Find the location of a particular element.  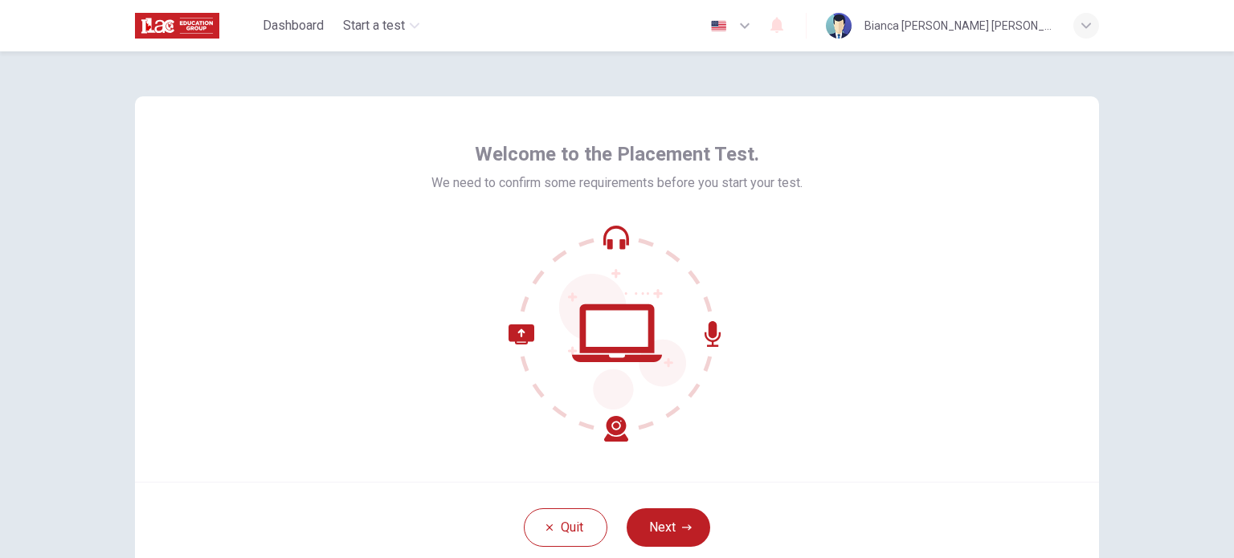

a: Dashboard is located at coordinates (293, 26).